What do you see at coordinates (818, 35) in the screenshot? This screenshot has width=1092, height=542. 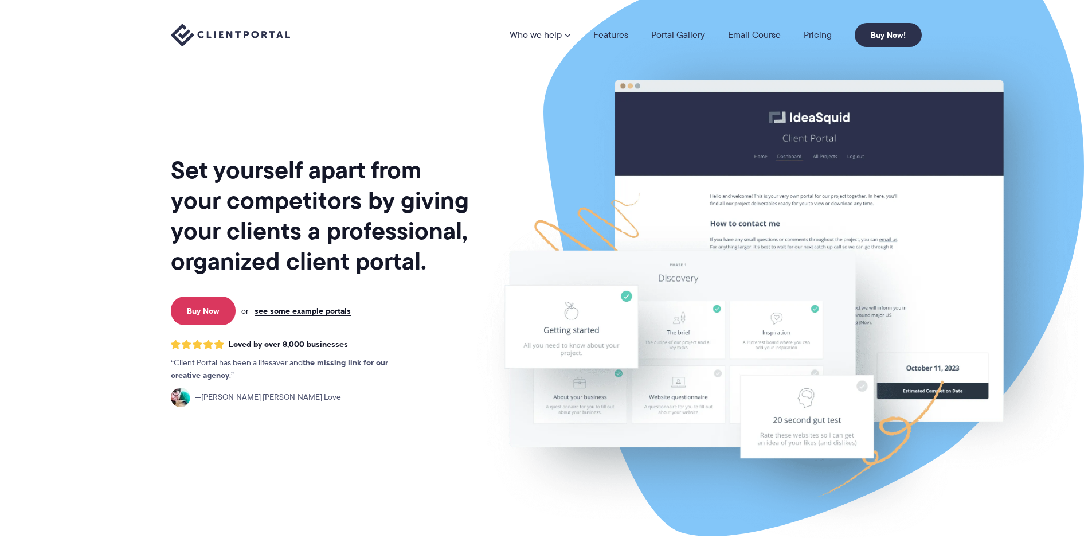 I see `a: Pricing` at bounding box center [818, 35].